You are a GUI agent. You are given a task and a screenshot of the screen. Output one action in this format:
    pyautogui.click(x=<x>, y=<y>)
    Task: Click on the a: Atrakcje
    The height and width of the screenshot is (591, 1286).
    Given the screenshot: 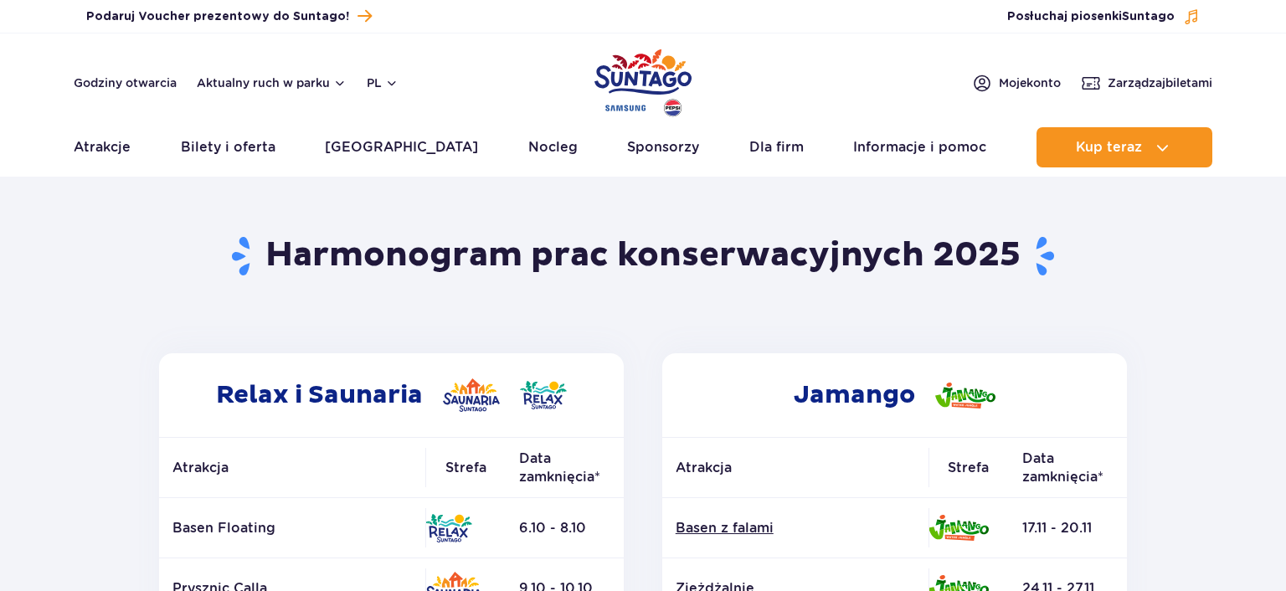 What is the action you would take?
    pyautogui.click(x=102, y=147)
    